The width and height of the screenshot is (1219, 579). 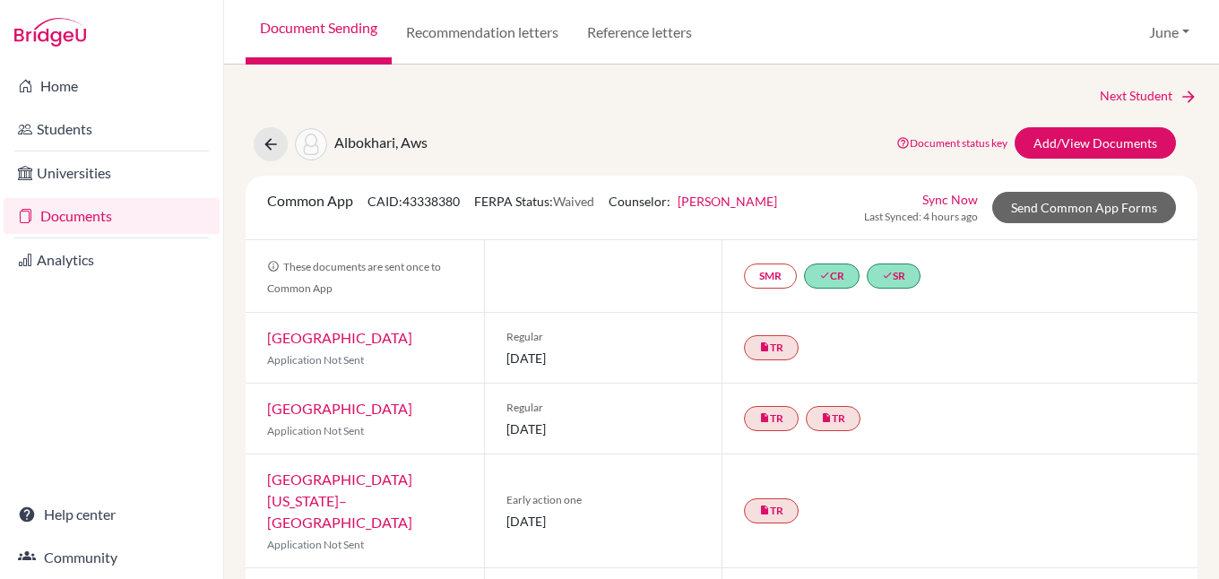 What do you see at coordinates (952, 142) in the screenshot?
I see `a: Document status key` at bounding box center [952, 142].